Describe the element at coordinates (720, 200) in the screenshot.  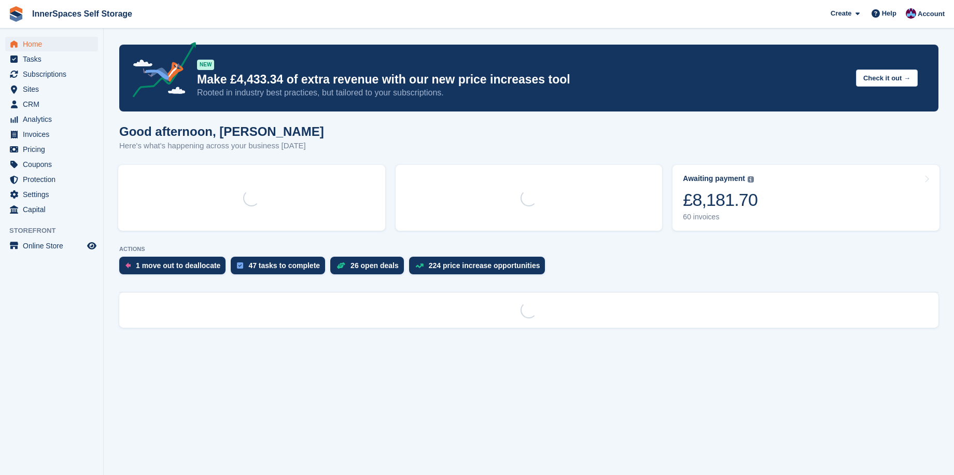
I see `div: £8,181.70` at that location.